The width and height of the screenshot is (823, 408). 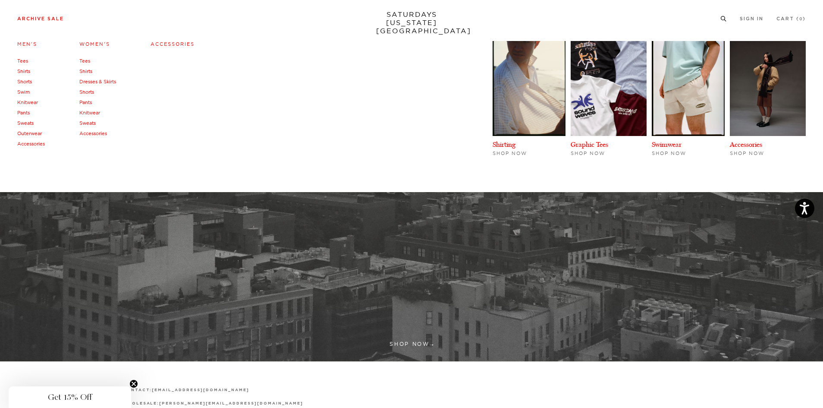 What do you see at coordinates (94, 44) in the screenshot?
I see `a: Women's` at bounding box center [94, 44].